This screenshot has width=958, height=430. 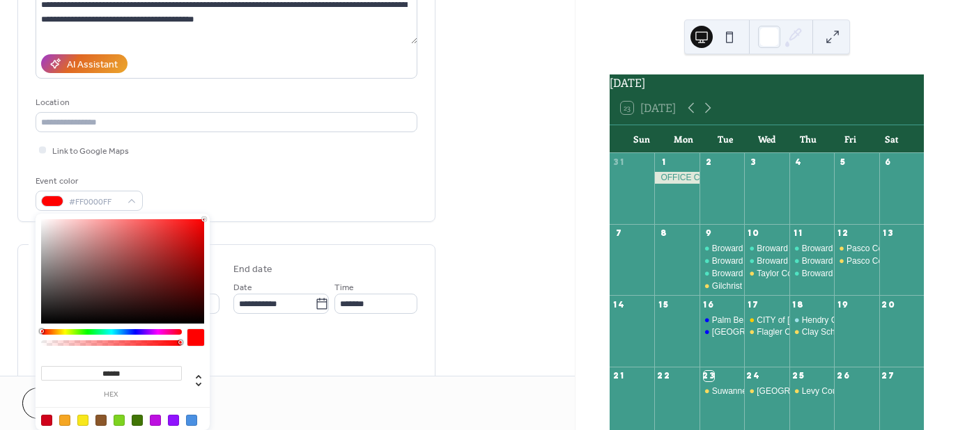 What do you see at coordinates (753, 304) in the screenshot?
I see `div: 17` at bounding box center [753, 304].